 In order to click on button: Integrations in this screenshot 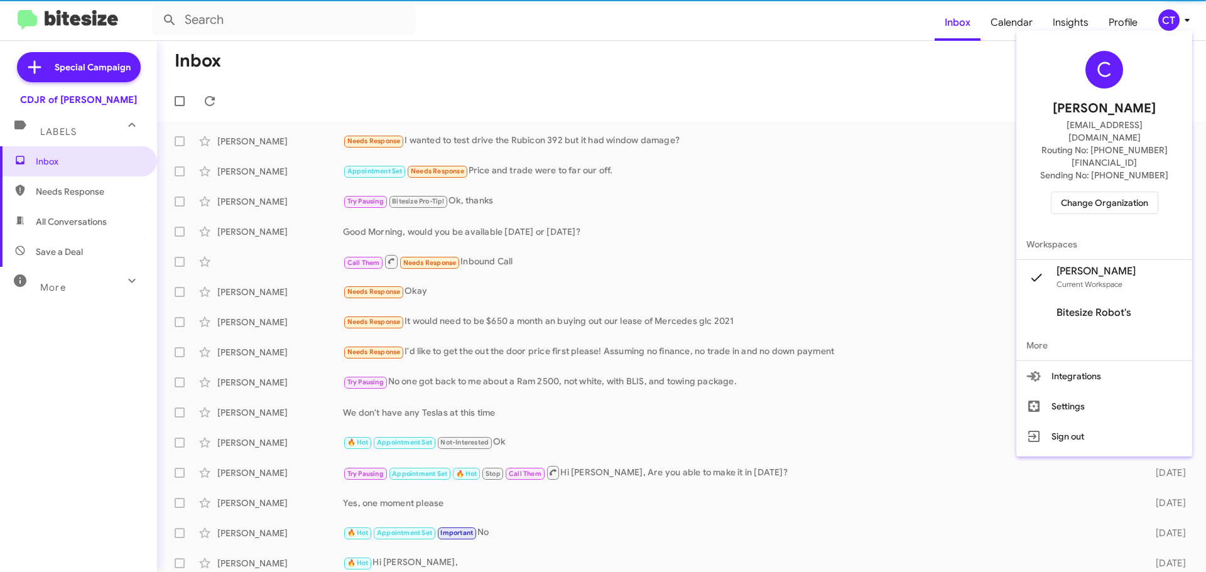, I will do `click(1105, 376)`.